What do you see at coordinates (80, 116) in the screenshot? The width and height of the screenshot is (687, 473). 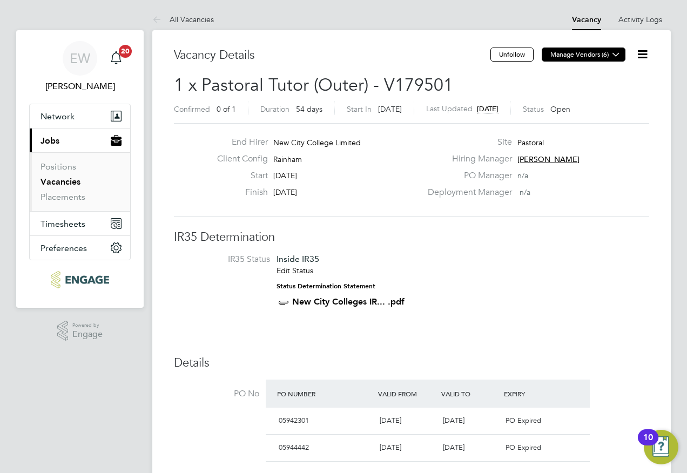 I see `button: Network` at bounding box center [80, 116].